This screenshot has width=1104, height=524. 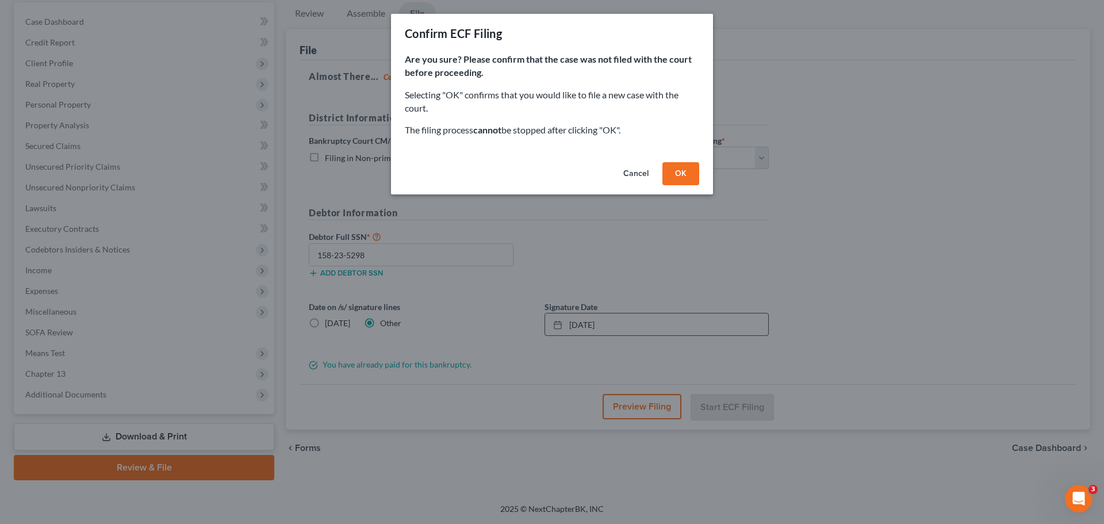 I want to click on strong: cannot, so click(x=487, y=129).